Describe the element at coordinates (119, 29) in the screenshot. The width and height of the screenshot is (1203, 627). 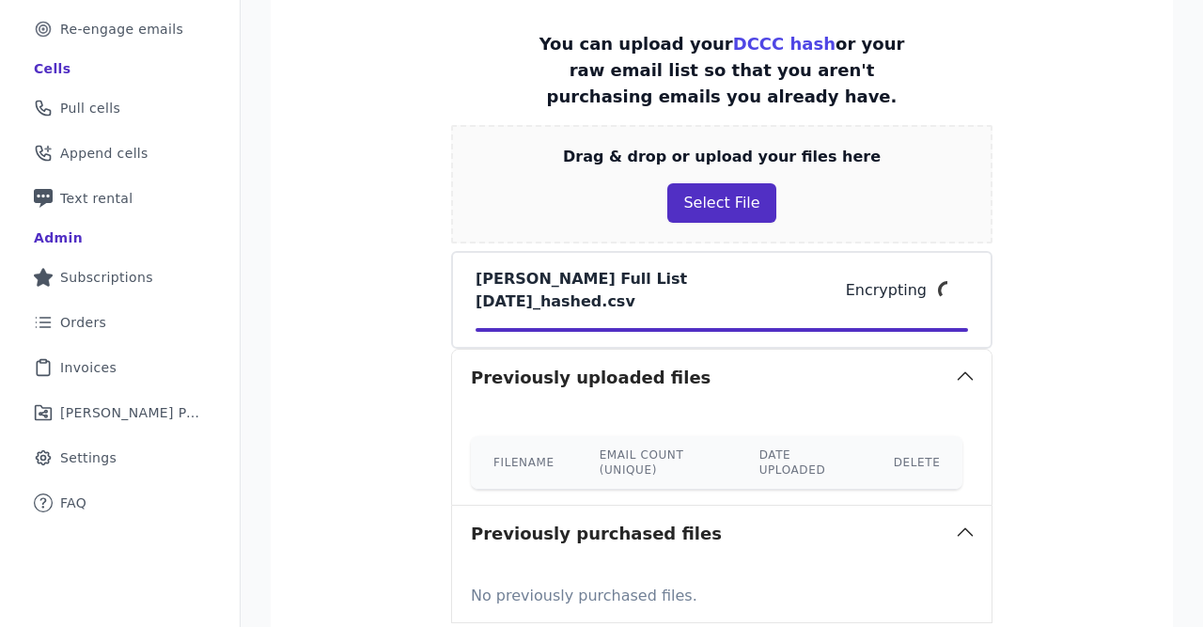
I see `a: Re-engage emails` at that location.